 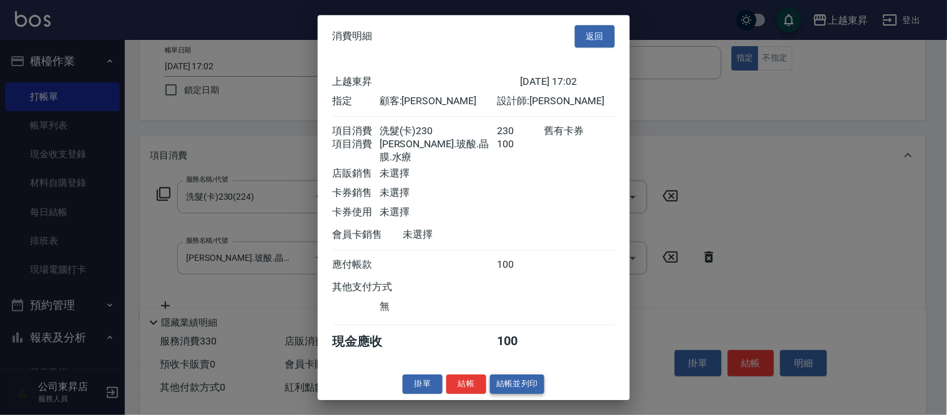 What do you see at coordinates (356, 101) in the screenshot?
I see `div: 指定` at bounding box center [356, 101].